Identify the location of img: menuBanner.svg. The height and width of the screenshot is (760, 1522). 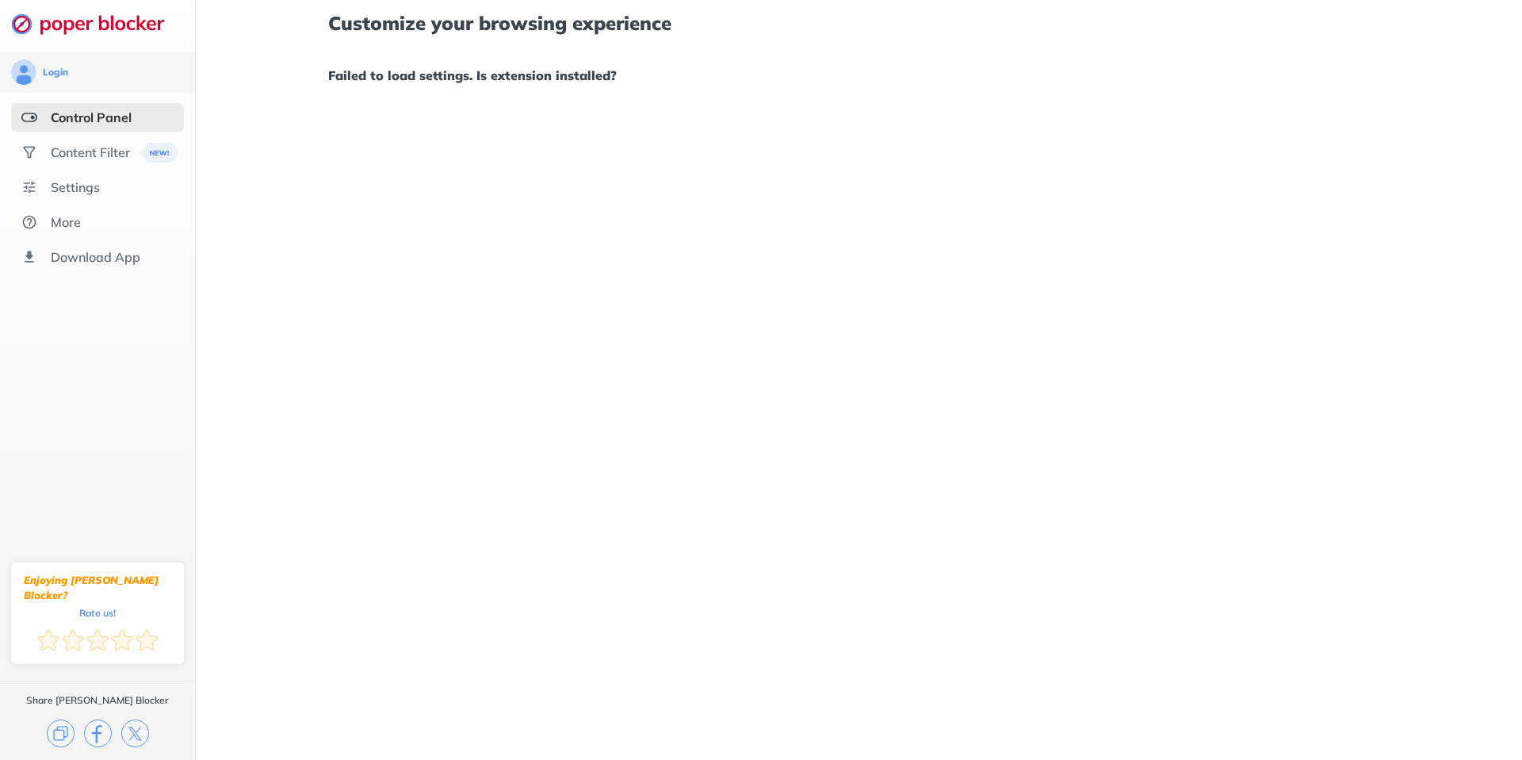
(159, 152).